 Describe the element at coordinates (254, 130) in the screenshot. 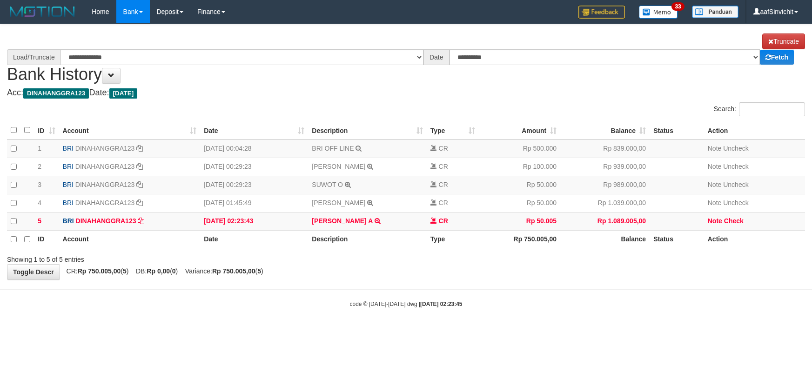

I see `th: Date: activate to sort column ascending` at that location.